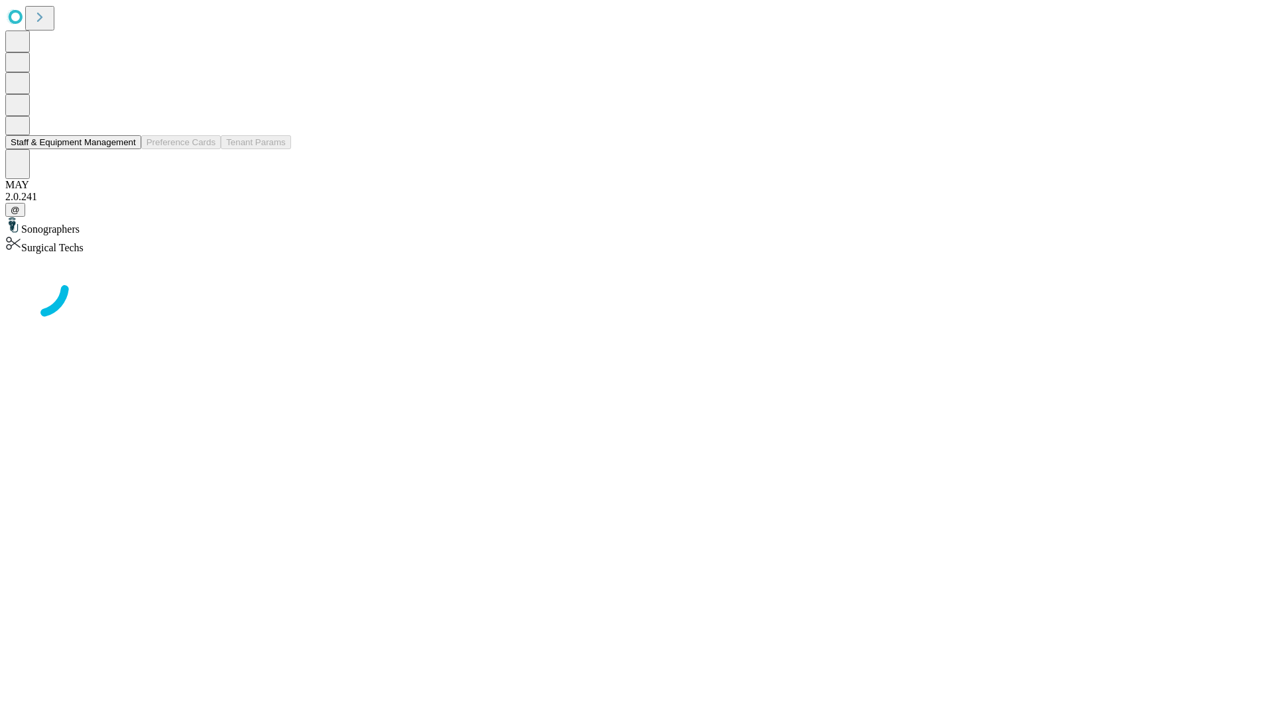 This screenshot has height=716, width=1273. What do you see at coordinates (637, 245) in the screenshot?
I see `div: Surgical Techs` at bounding box center [637, 245].